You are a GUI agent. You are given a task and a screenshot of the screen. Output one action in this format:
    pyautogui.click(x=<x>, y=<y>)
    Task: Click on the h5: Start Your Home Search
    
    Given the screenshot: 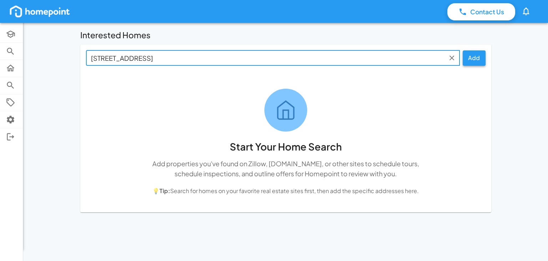 What is the action you would take?
    pyautogui.click(x=286, y=146)
    